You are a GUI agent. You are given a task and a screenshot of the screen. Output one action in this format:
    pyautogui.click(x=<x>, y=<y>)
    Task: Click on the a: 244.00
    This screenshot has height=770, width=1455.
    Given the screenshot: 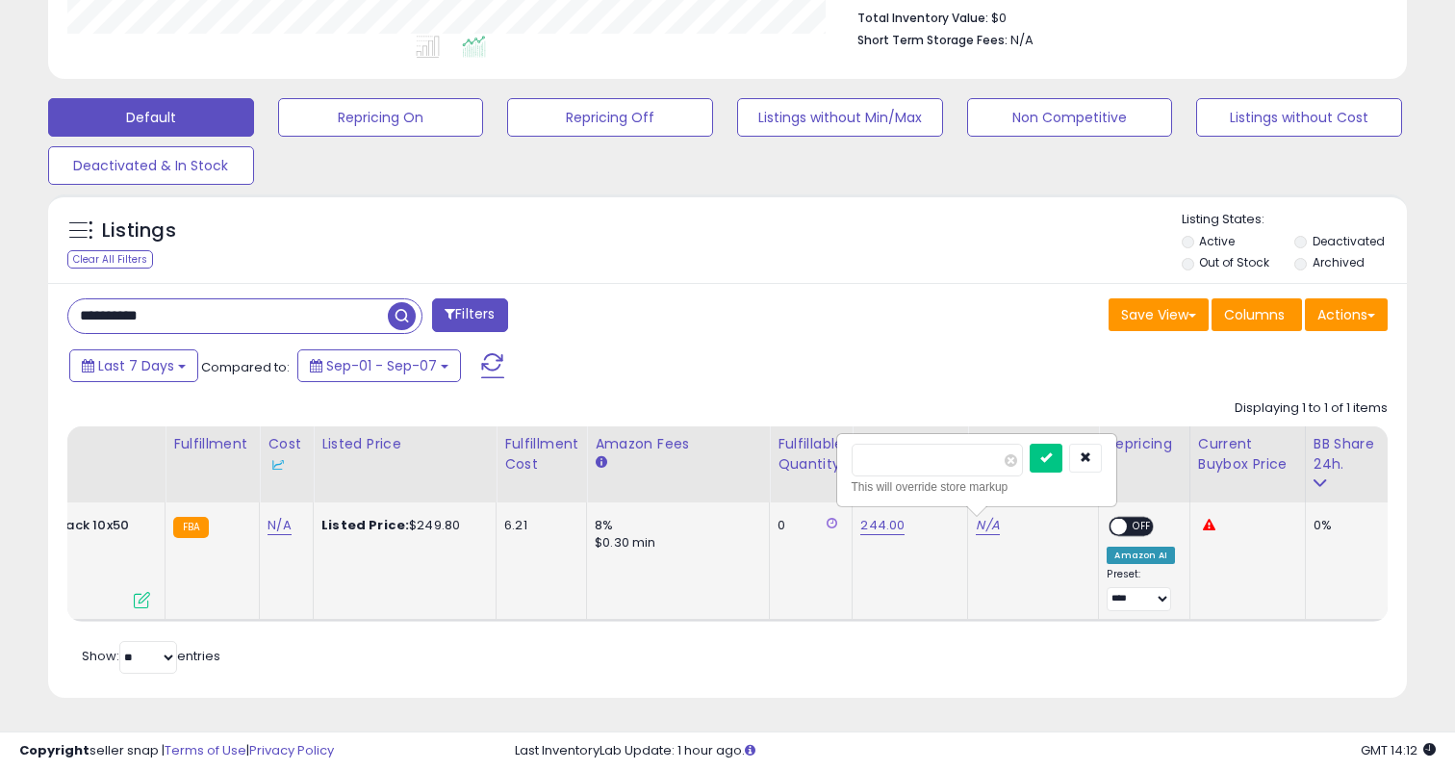 What is the action you would take?
    pyautogui.click(x=883, y=525)
    